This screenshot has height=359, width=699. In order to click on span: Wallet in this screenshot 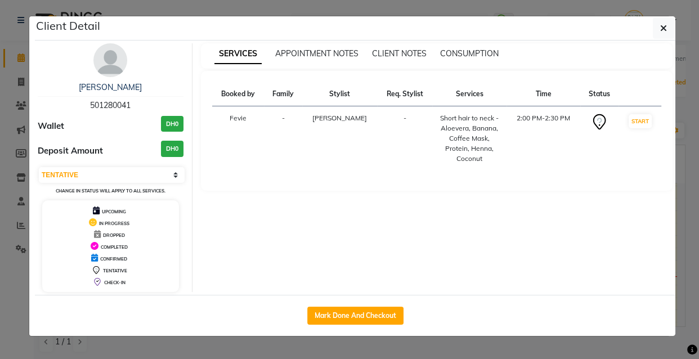, I will do `click(51, 126)`.